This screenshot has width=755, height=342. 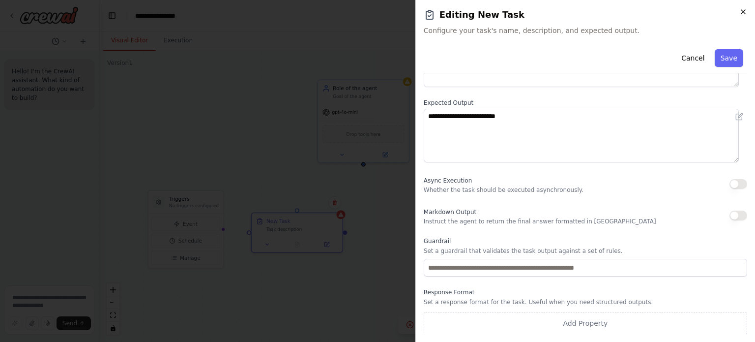 I want to click on span: Async Execution, so click(x=448, y=180).